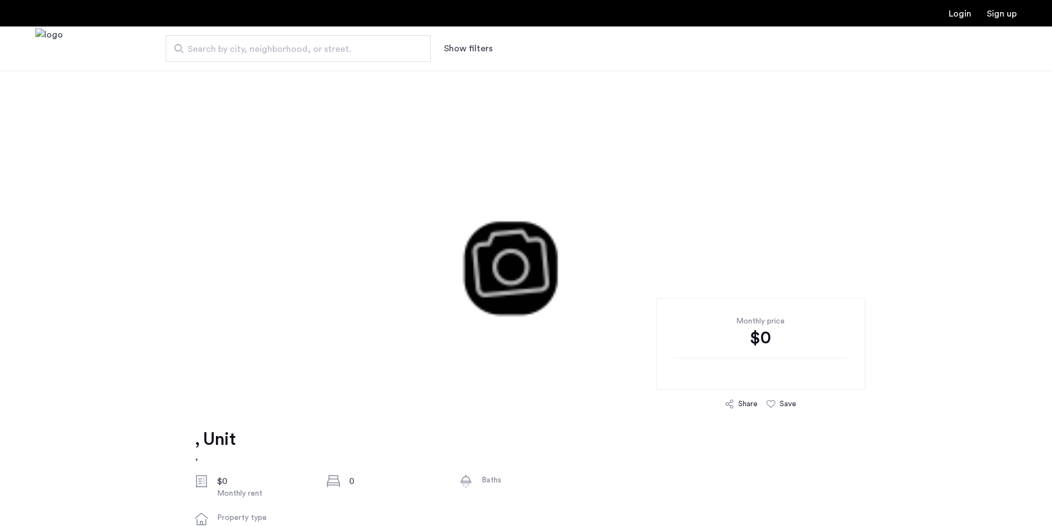 This screenshot has height=526, width=1052. What do you see at coordinates (263, 518) in the screenshot?
I see `div: Property type` at bounding box center [263, 518].